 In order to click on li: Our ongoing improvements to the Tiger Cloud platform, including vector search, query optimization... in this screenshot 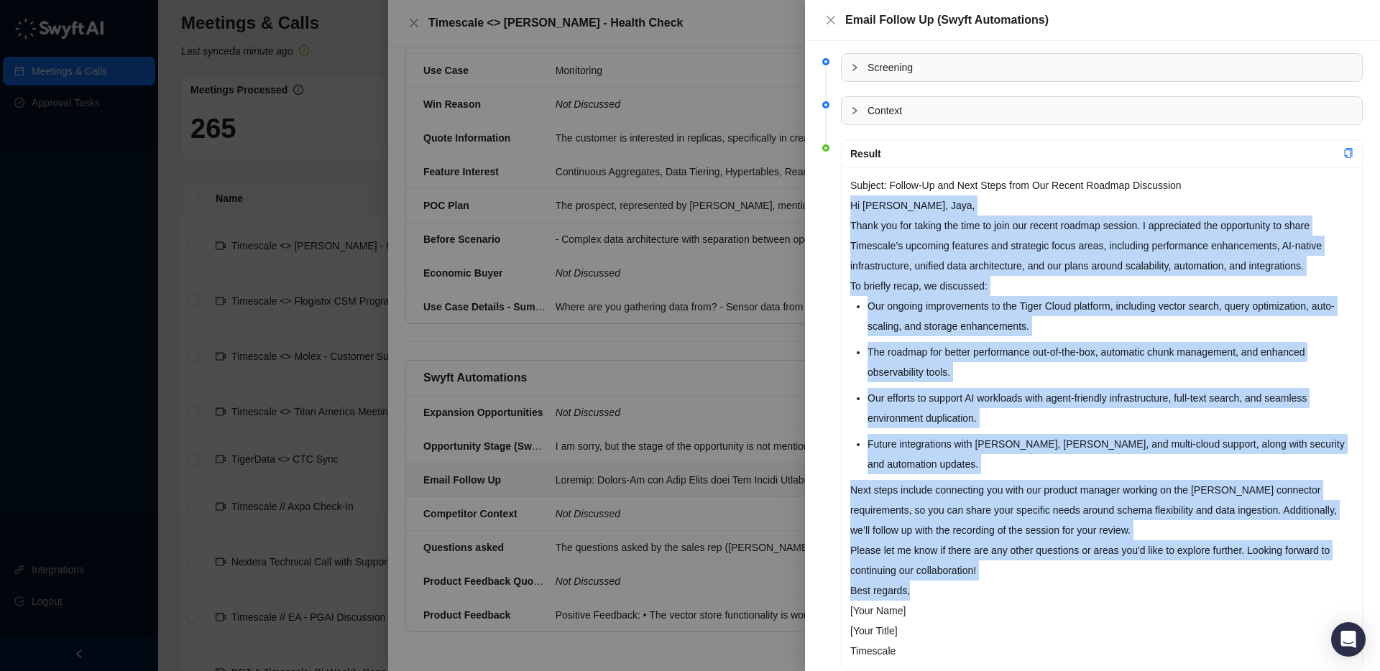, I will do `click(1111, 316)`.